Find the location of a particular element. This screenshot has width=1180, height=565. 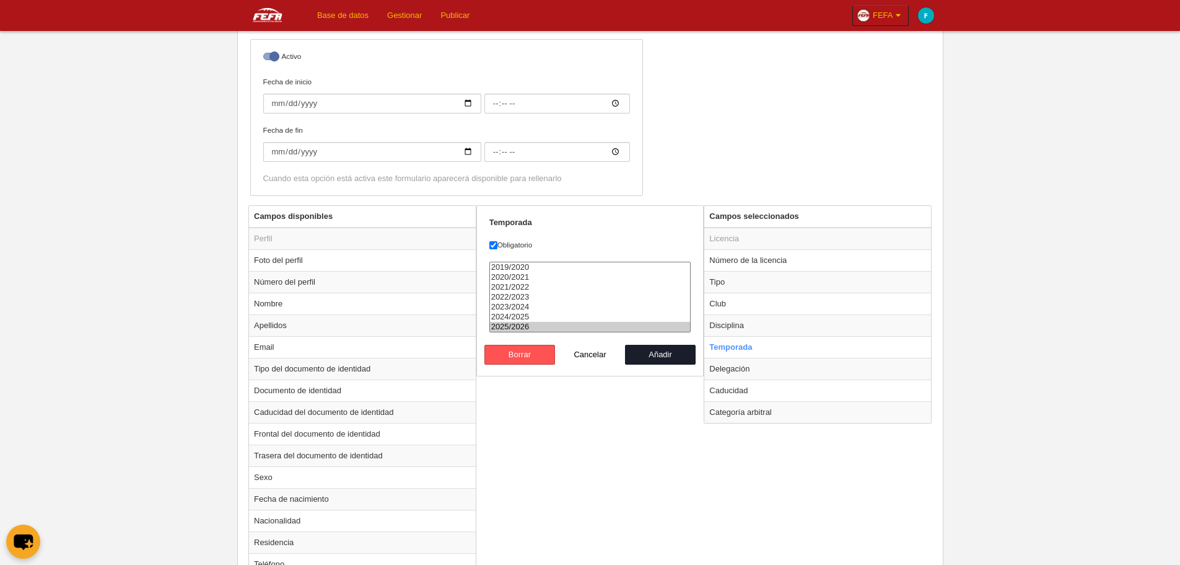

th: Campos disponibles is located at coordinates (363, 216).